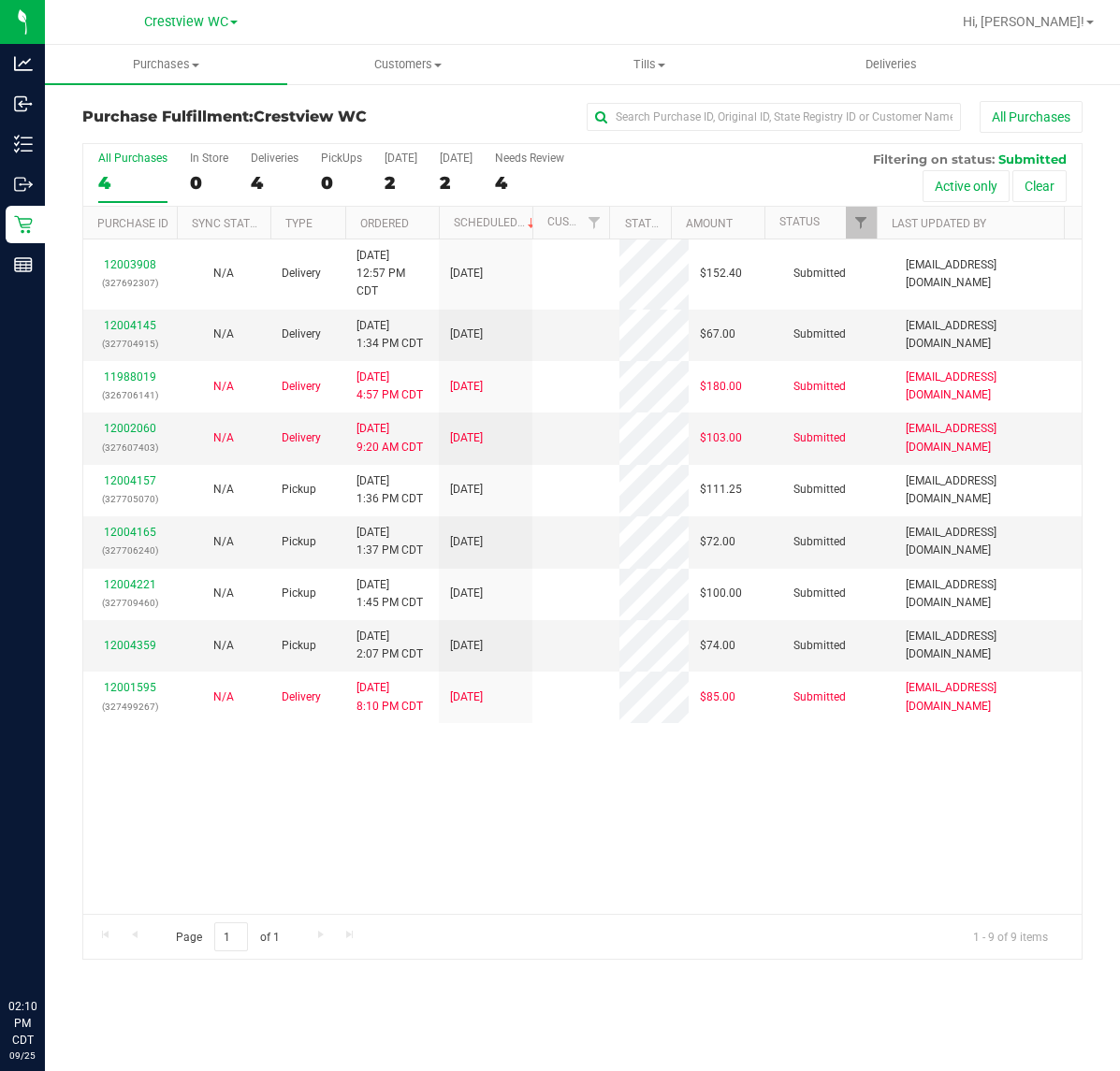 Image resolution: width=1120 pixels, height=1071 pixels. I want to click on div: All Purchases, so click(133, 159).